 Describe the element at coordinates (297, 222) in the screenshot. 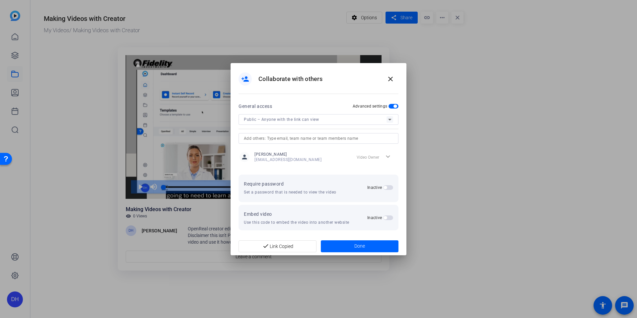

I see `p: Use this code to embed the video into another website` at that location.